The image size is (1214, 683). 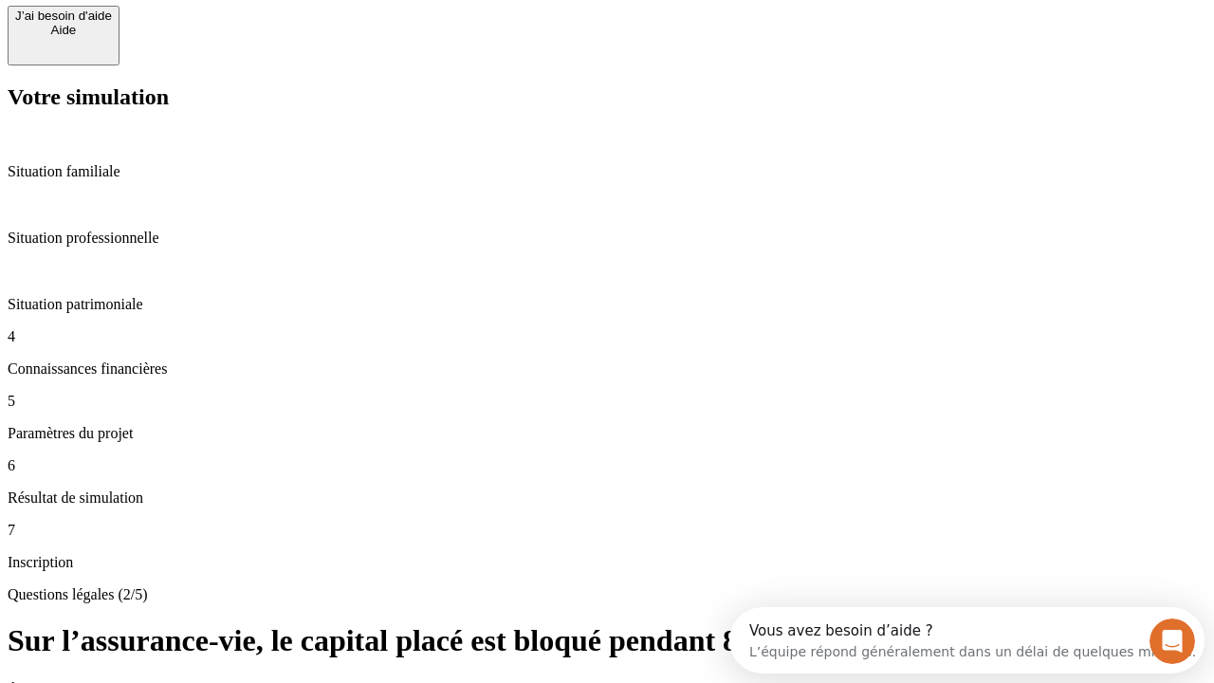 What do you see at coordinates (243, 24) in the screenshot?
I see `div: Vous avez besoin d’aide ?` at bounding box center [243, 24].